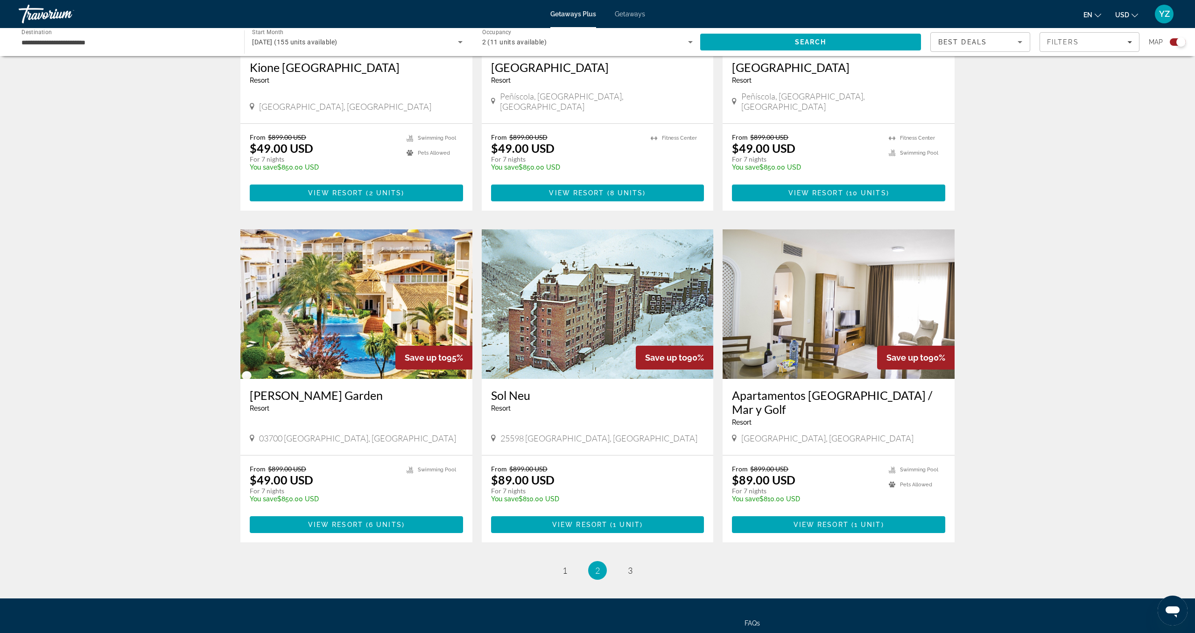 Image resolution: width=1195 pixels, height=633 pixels. I want to click on button: View Resort(8 units), so click(598, 193).